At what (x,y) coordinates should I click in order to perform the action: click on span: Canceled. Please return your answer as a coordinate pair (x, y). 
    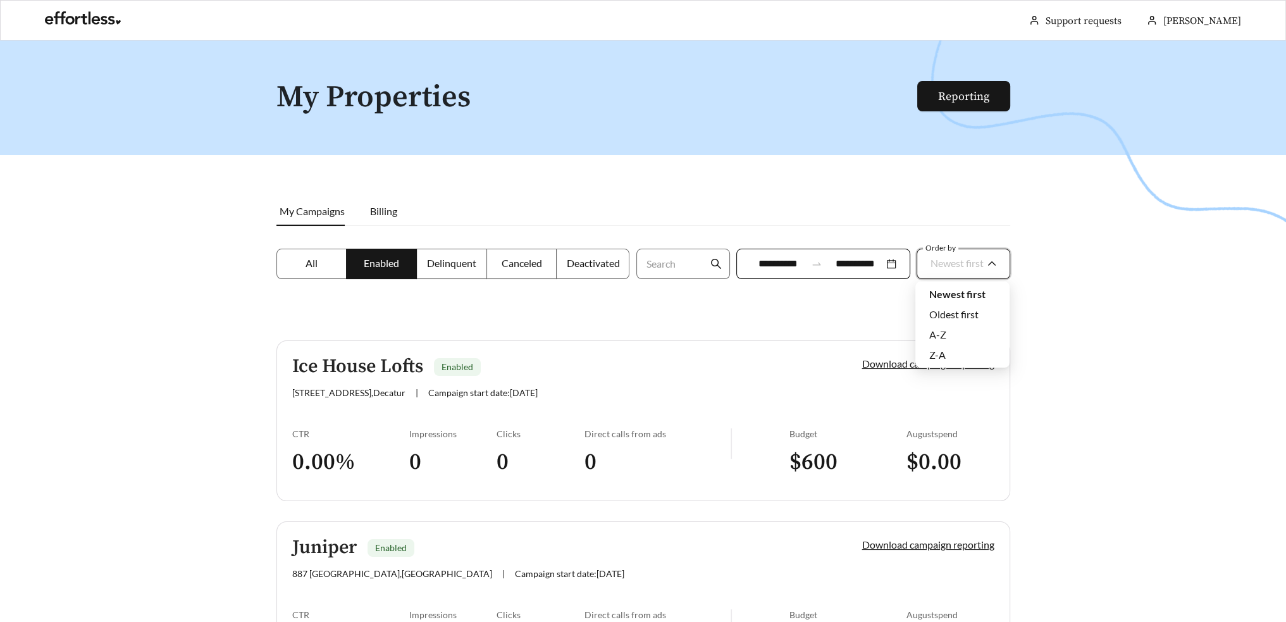
    Looking at the image, I should click on (522, 263).